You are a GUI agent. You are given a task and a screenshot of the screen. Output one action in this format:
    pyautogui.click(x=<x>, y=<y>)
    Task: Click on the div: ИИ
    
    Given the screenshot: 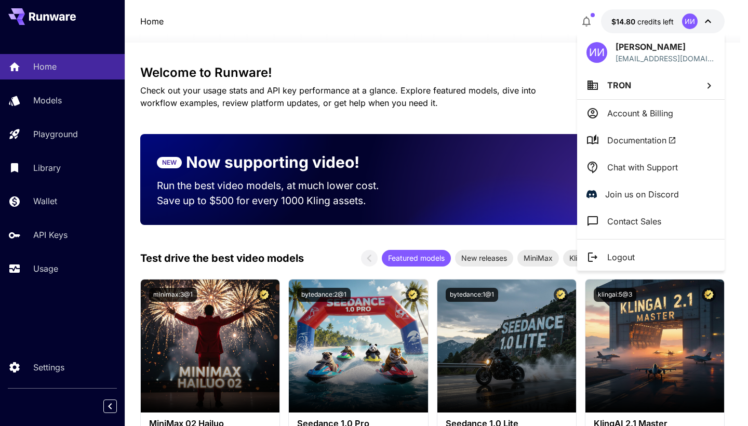 What is the action you would take?
    pyautogui.click(x=597, y=52)
    